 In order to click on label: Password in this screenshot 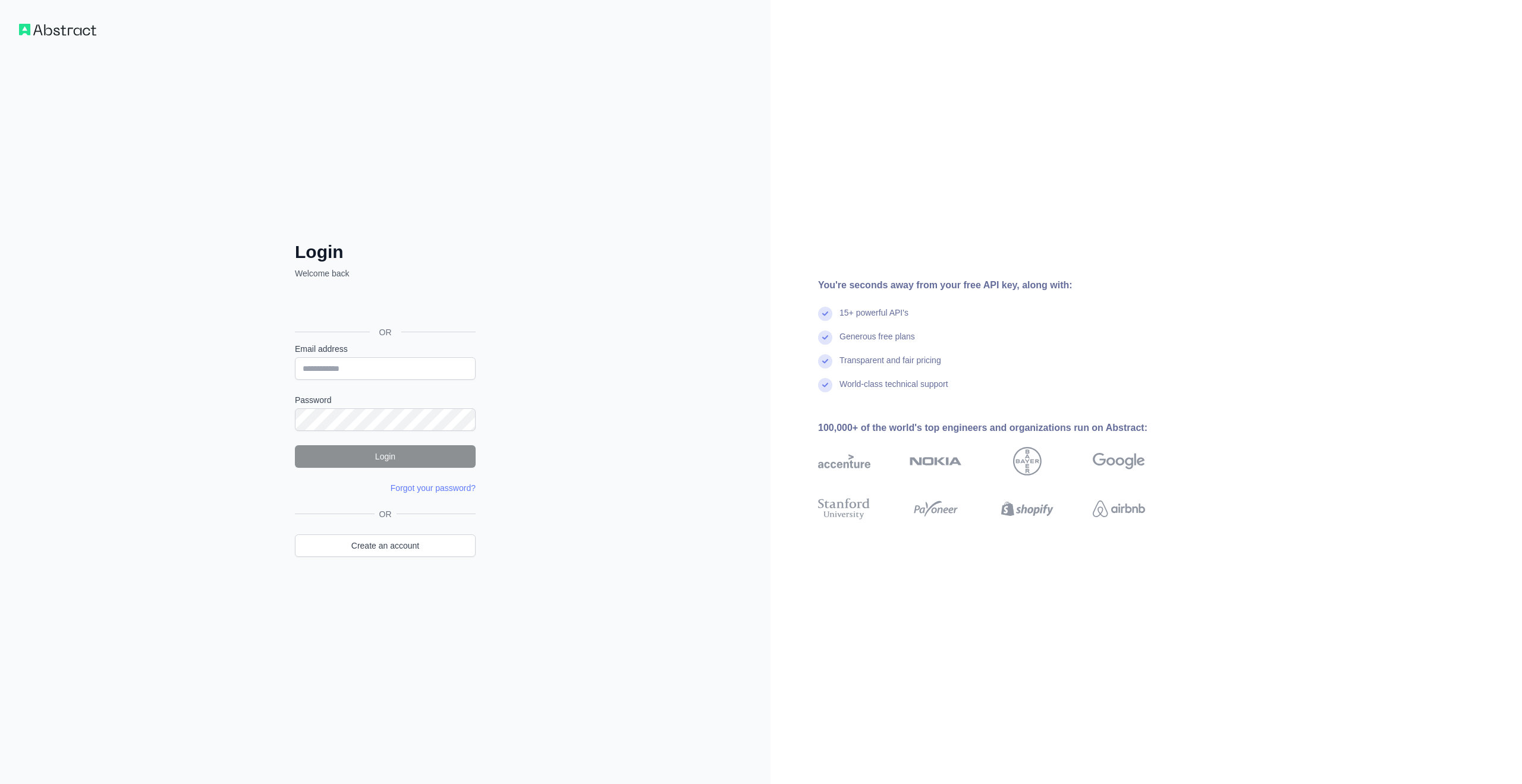, I will do `click(385, 400)`.